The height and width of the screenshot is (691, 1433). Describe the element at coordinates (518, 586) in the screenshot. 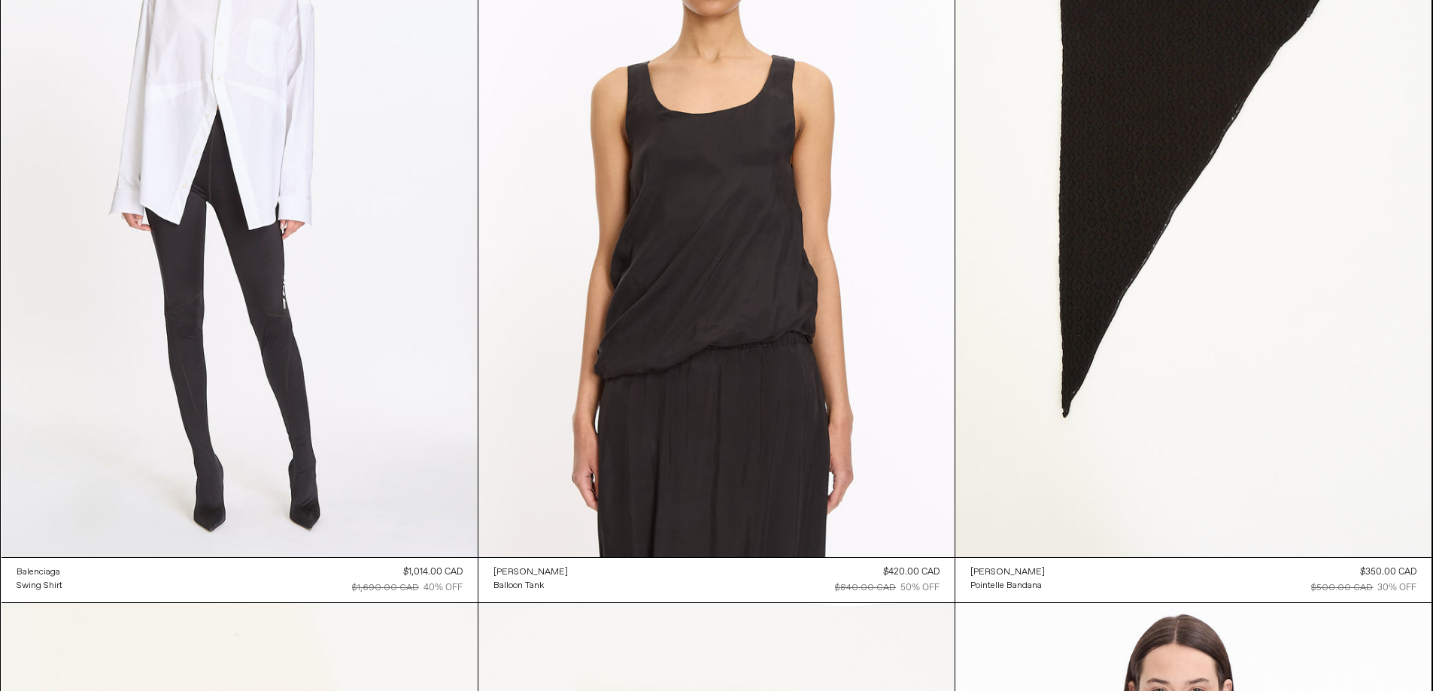

I see `div: Balloon Tank` at that location.